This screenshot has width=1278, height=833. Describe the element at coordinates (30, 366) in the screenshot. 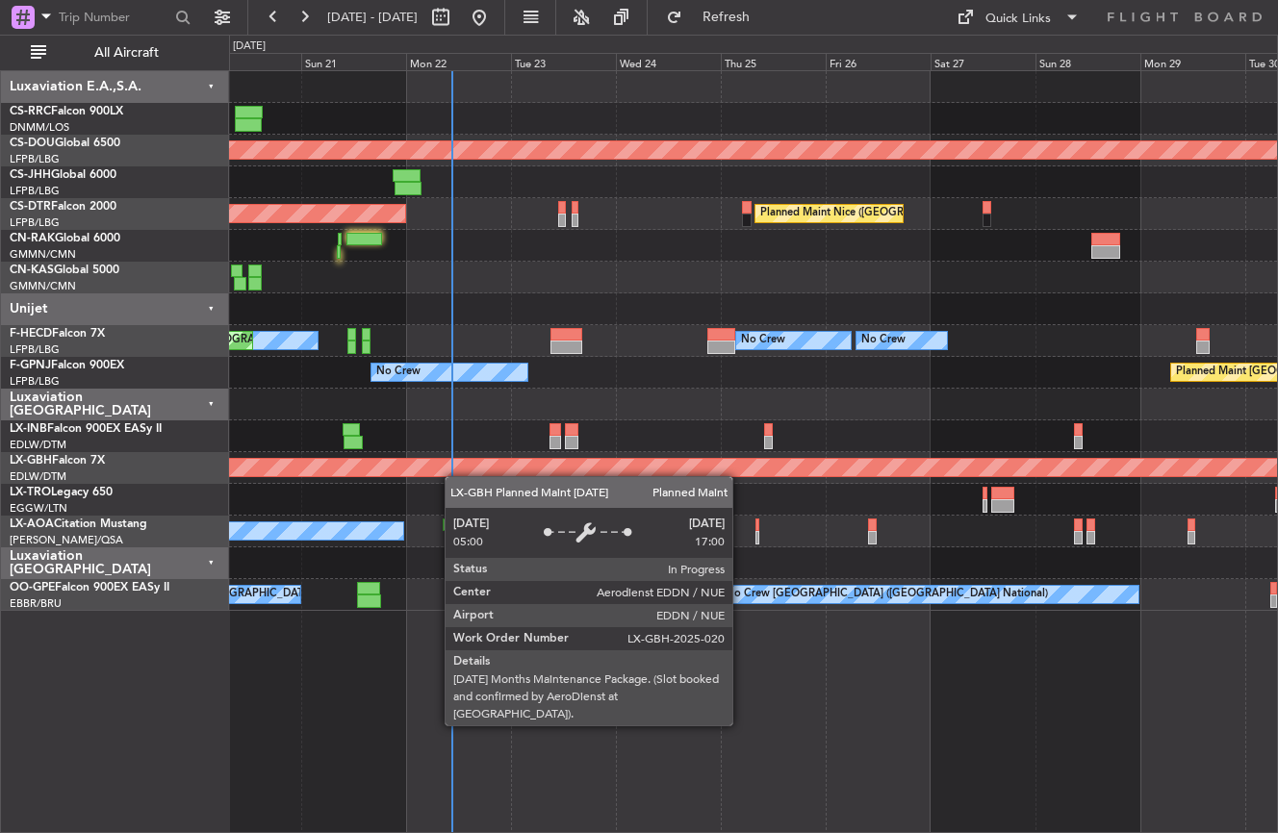

I see `span: F-GPNJ` at that location.